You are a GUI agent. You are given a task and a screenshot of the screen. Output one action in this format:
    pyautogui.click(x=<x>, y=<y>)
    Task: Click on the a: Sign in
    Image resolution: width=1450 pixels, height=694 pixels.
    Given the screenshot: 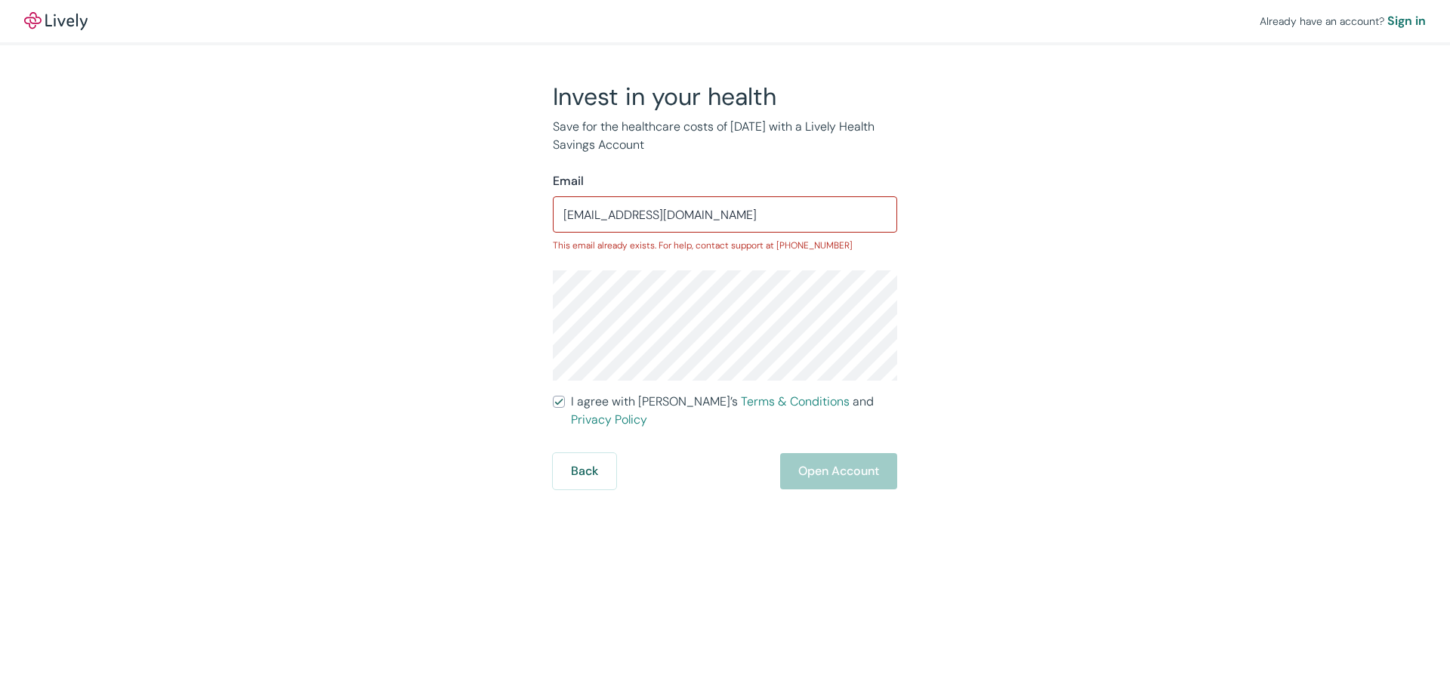 What is the action you would take?
    pyautogui.click(x=1406, y=21)
    